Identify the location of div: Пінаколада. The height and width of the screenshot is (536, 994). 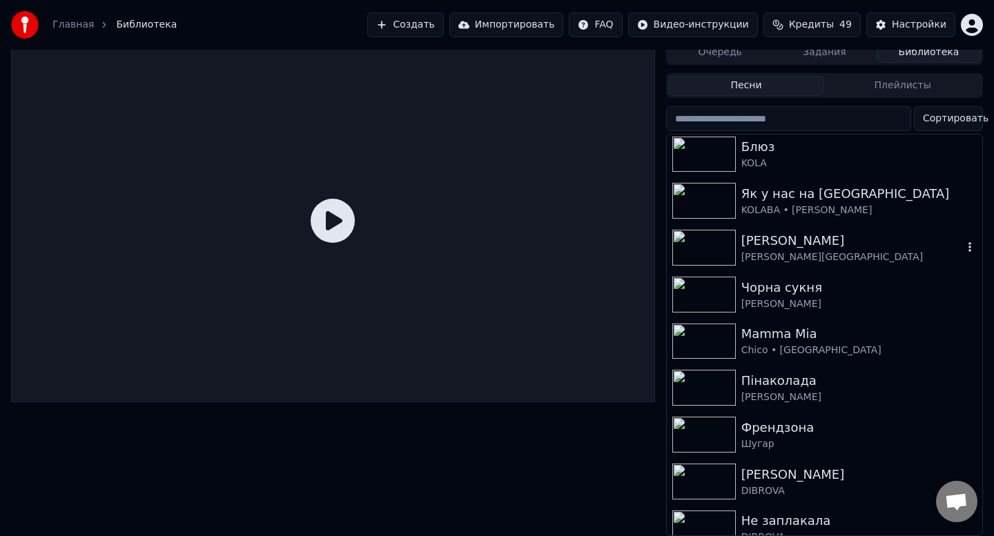
(859, 381).